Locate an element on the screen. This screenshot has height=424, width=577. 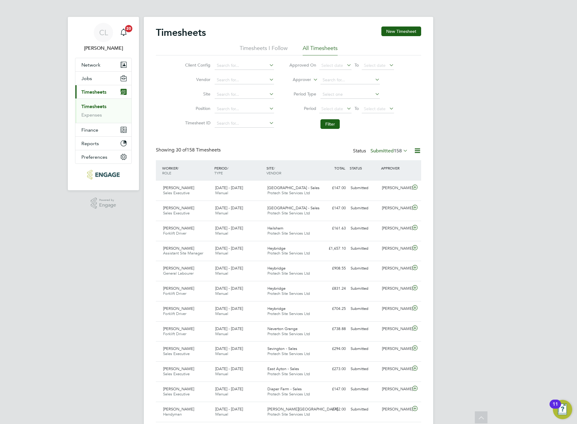
span: 158 Timesheets is located at coordinates (198, 150).